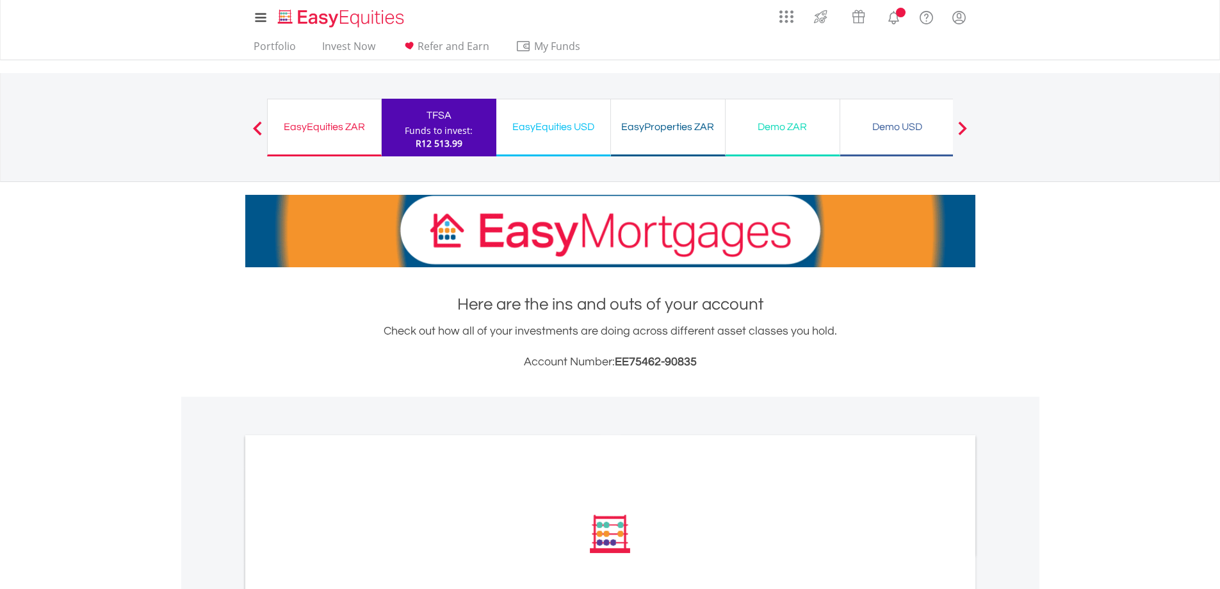 The width and height of the screenshot is (1220, 589). What do you see at coordinates (324, 127) in the screenshot?
I see `div: EasyEquities ZAR` at bounding box center [324, 127].